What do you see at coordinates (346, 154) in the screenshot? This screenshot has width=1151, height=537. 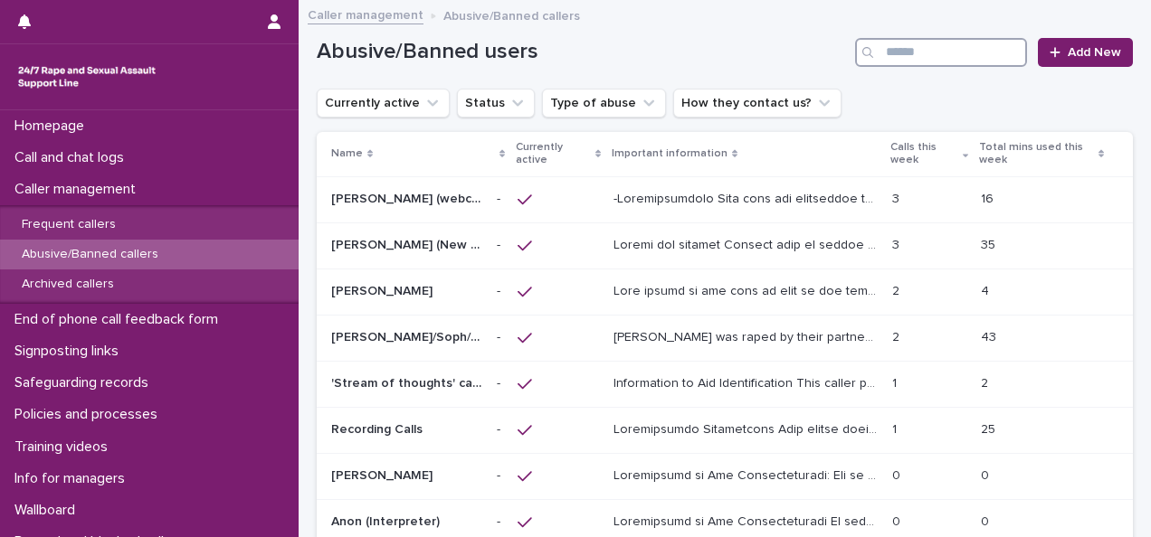 I see `p: Name` at bounding box center [346, 154].